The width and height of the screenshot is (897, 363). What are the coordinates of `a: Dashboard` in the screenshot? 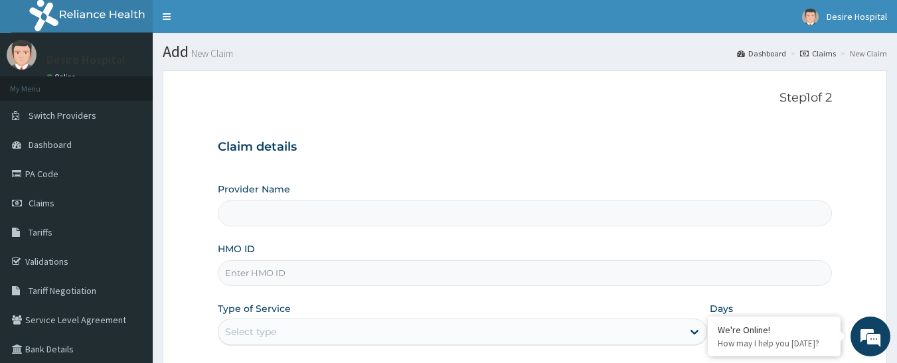 It's located at (761, 53).